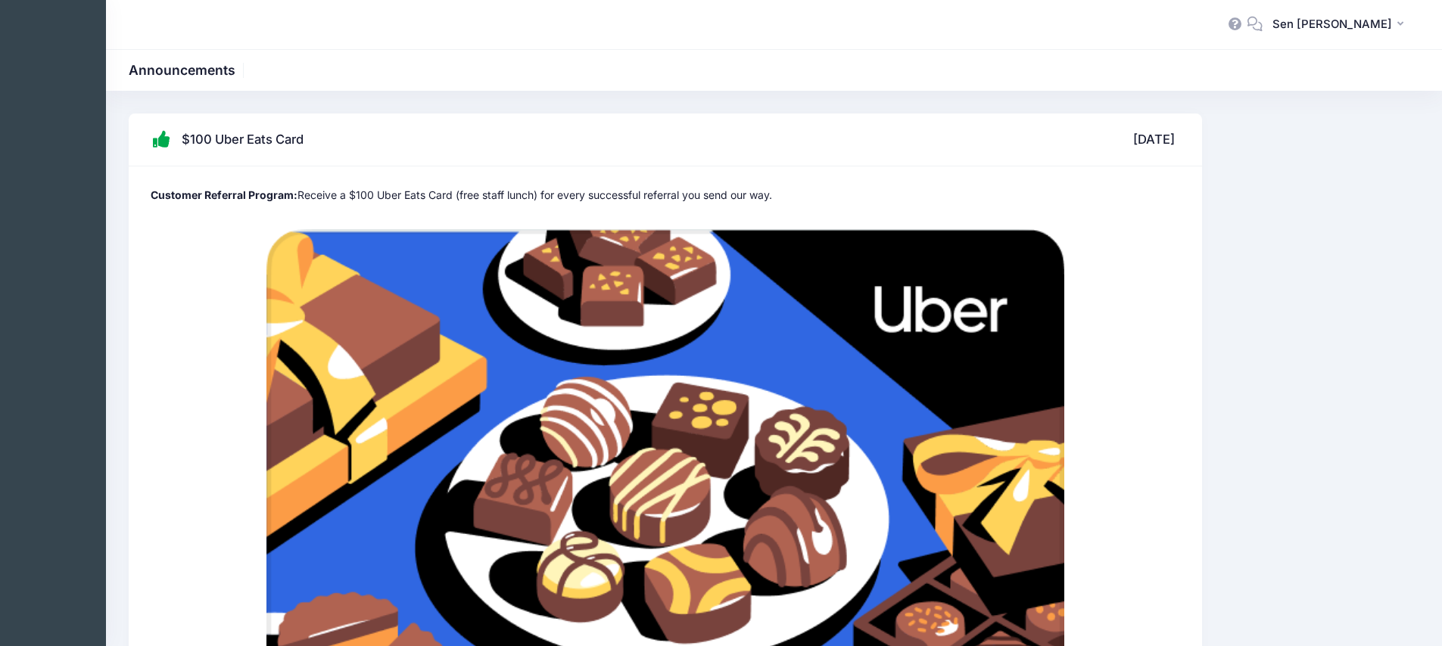 The width and height of the screenshot is (1442, 646). I want to click on span: Customer Referral Program:, so click(224, 194).